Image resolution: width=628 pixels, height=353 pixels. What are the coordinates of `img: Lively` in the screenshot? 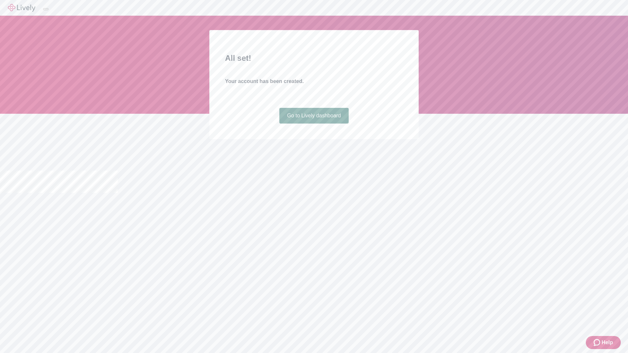 It's located at (22, 8).